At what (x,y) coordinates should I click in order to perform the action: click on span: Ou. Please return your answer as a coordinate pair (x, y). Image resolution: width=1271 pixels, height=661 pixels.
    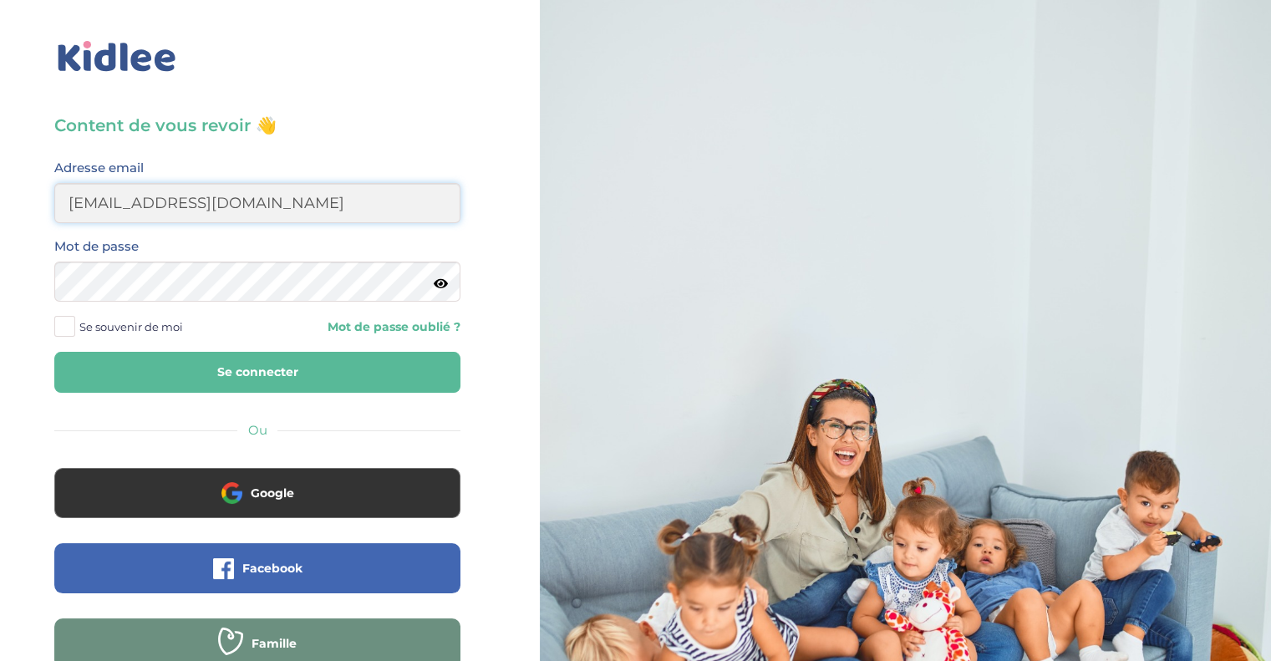
    Looking at the image, I should click on (257, 429).